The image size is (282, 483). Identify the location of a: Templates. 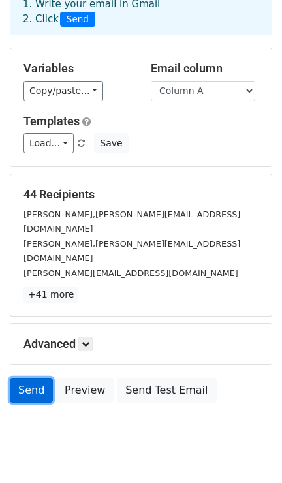
(52, 121).